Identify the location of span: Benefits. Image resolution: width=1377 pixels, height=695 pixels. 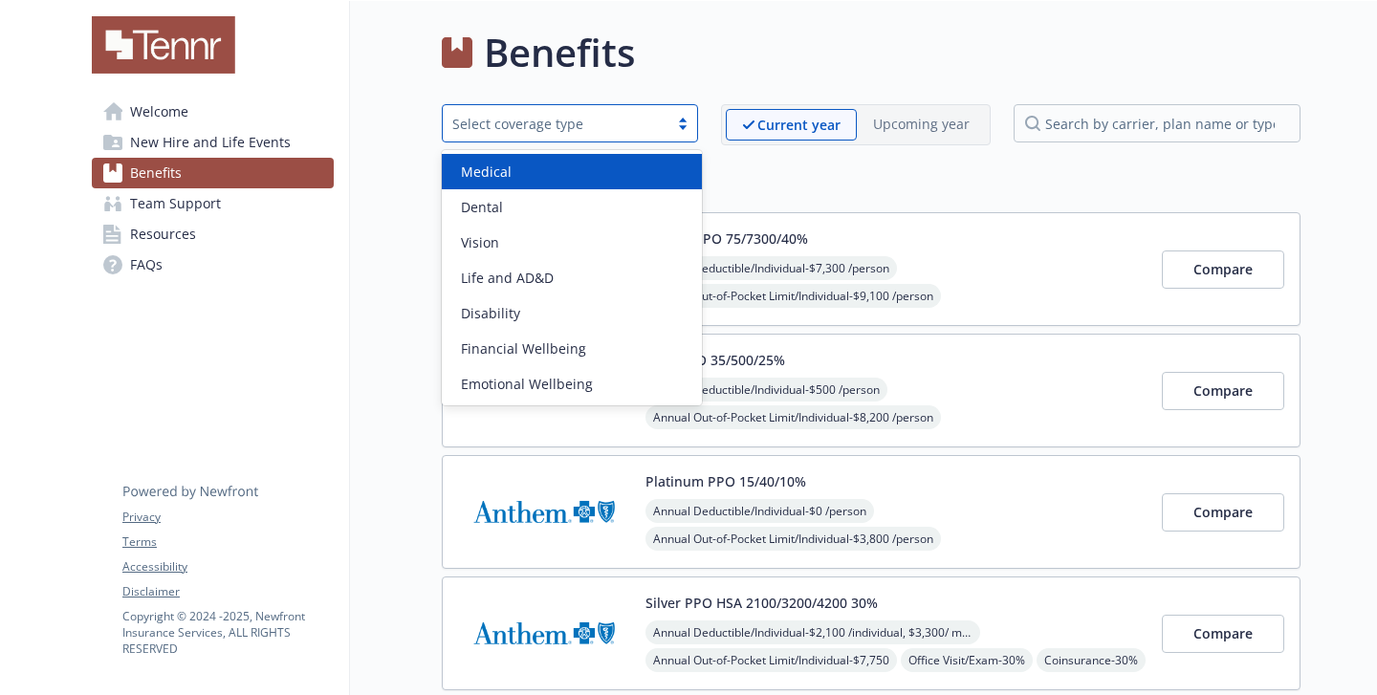
(156, 173).